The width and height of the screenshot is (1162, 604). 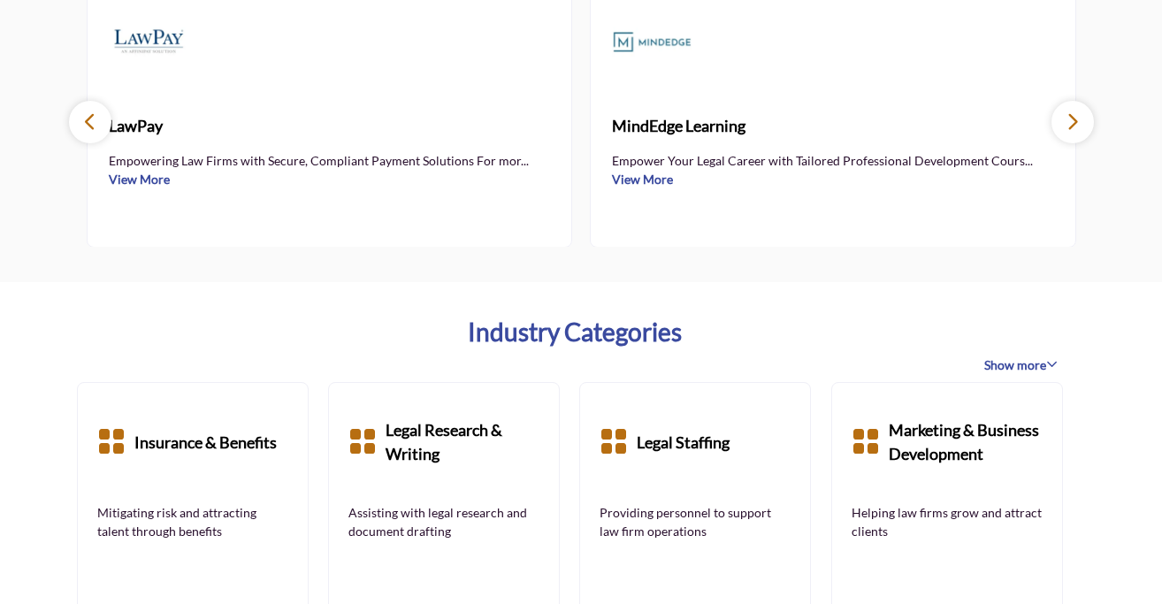 What do you see at coordinates (575, 333) in the screenshot?
I see `a: Industry Categories` at bounding box center [575, 333].